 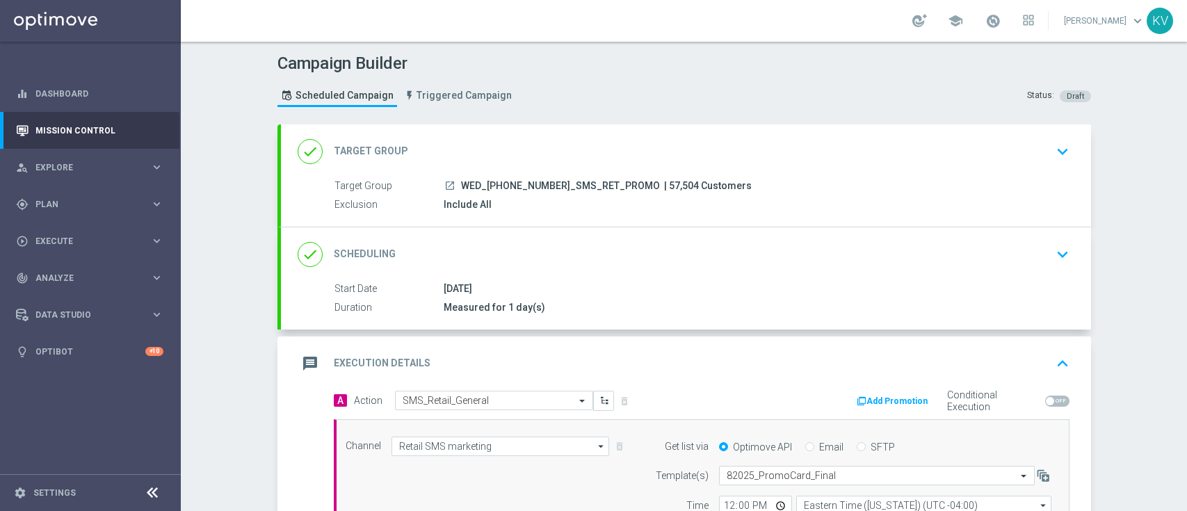 What do you see at coordinates (22, 204) in the screenshot?
I see `i: gps_fixed` at bounding box center [22, 204].